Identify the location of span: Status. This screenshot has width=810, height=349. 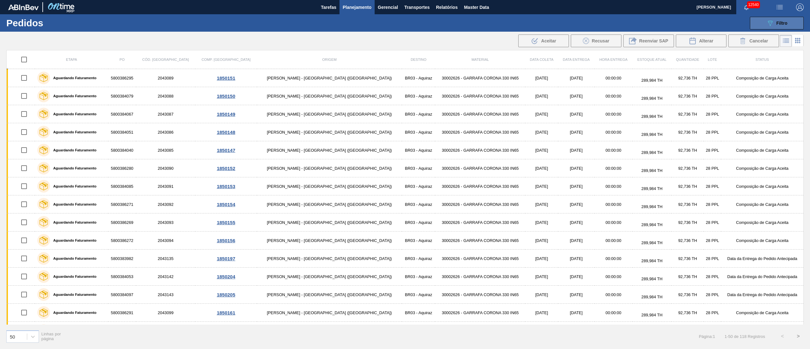
(762, 59).